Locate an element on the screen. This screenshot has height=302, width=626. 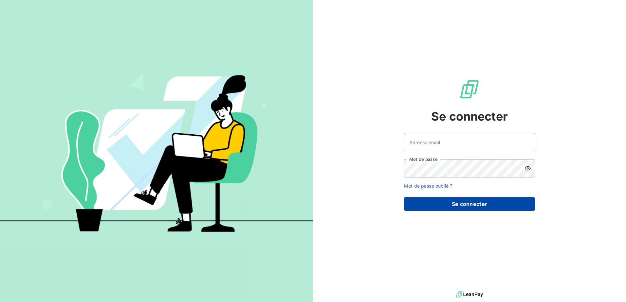
img: Logo LeanPay is located at coordinates (469, 89).